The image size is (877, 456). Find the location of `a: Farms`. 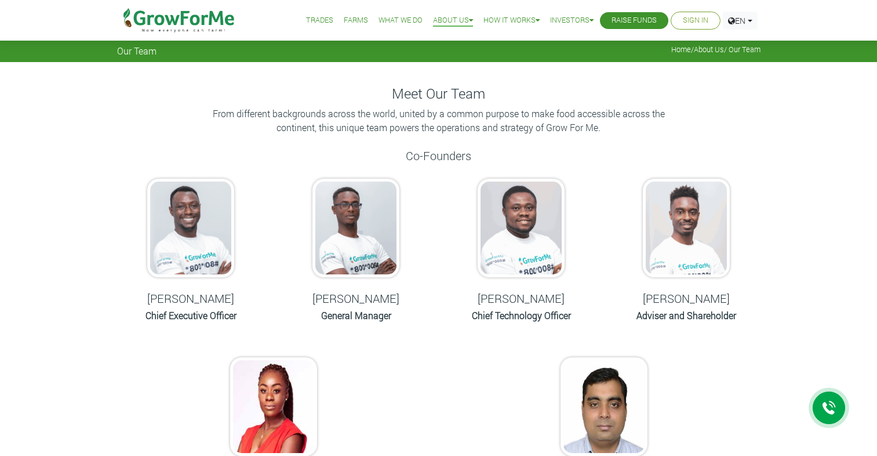

a: Farms is located at coordinates (356, 20).